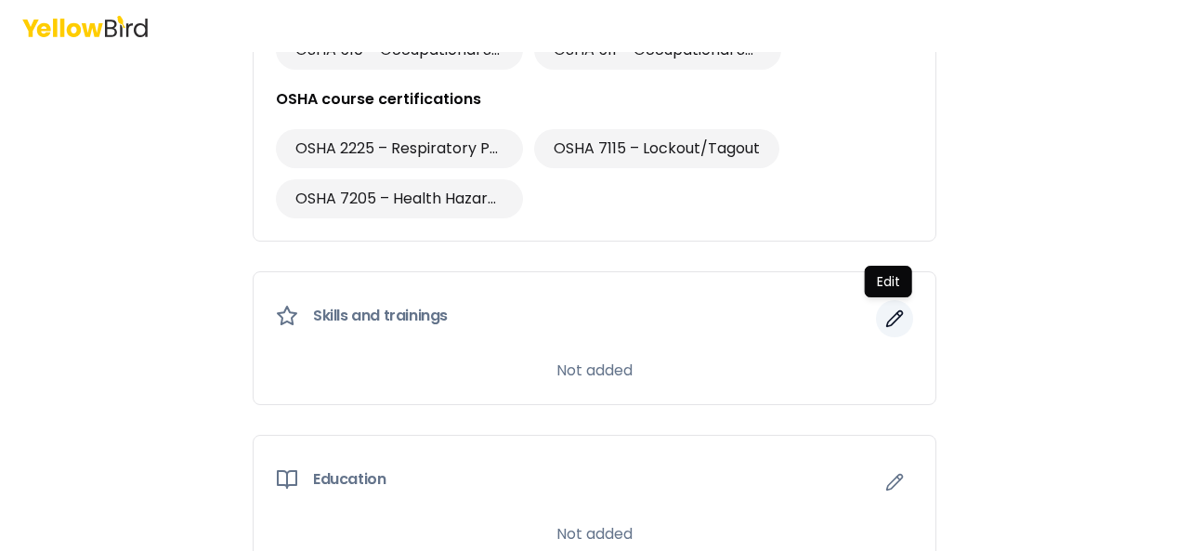 The height and width of the screenshot is (551, 1189). I want to click on div: OSHA 2225 – Respiratory Protection, so click(400, 149).